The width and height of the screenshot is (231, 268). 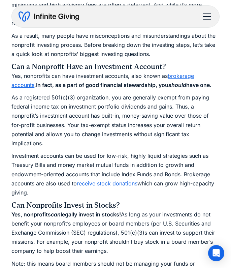 I want to click on div: menu, so click(x=206, y=17).